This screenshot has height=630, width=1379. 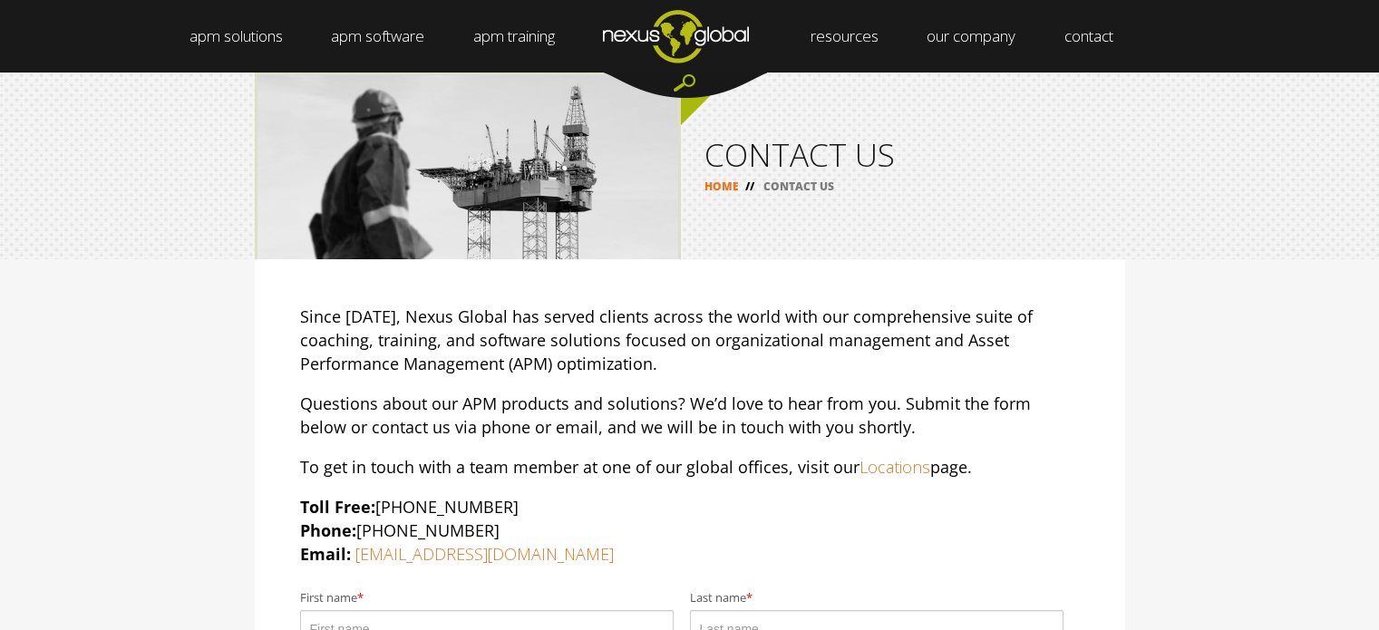 What do you see at coordinates (326, 554) in the screenshot?
I see `strong: Email:` at bounding box center [326, 554].